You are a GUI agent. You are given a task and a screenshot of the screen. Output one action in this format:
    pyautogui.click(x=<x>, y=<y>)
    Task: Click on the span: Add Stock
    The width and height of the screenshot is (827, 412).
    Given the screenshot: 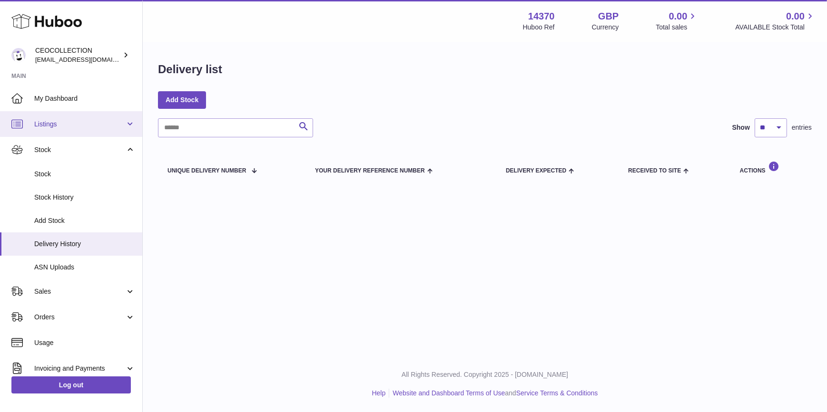 What is the action you would take?
    pyautogui.click(x=85, y=221)
    